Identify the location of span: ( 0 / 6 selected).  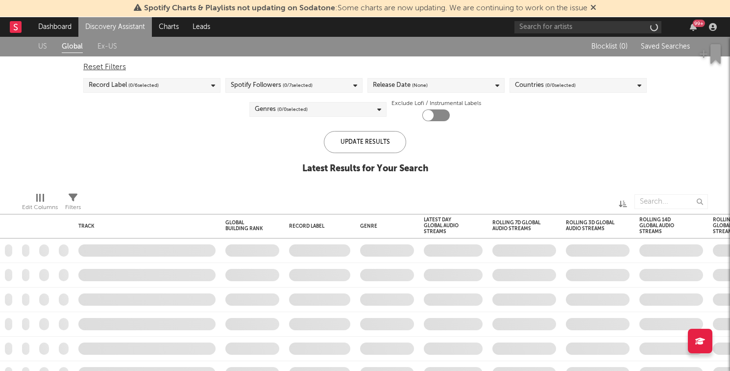
(144, 85).